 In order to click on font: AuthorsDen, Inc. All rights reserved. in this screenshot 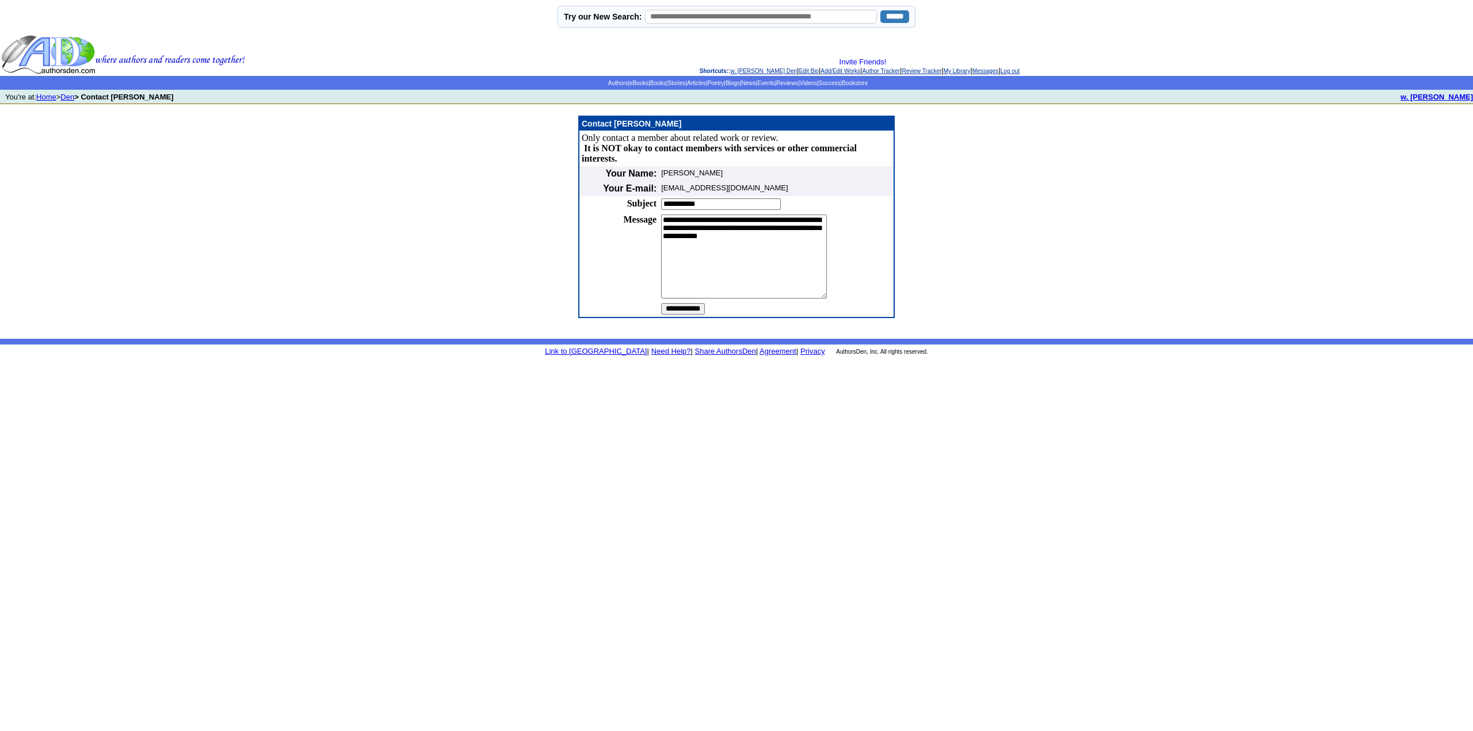, I will do `click(882, 352)`.